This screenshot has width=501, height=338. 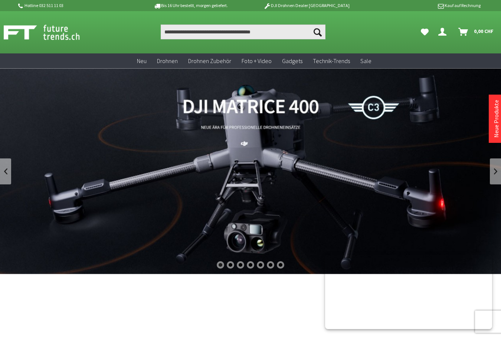 What do you see at coordinates (366, 61) in the screenshot?
I see `a: Sale` at bounding box center [366, 61].